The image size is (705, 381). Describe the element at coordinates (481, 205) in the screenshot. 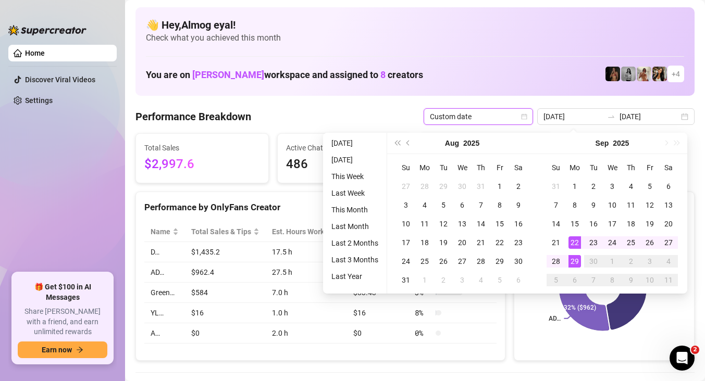

I see `td: 2025-08-07` at that location.